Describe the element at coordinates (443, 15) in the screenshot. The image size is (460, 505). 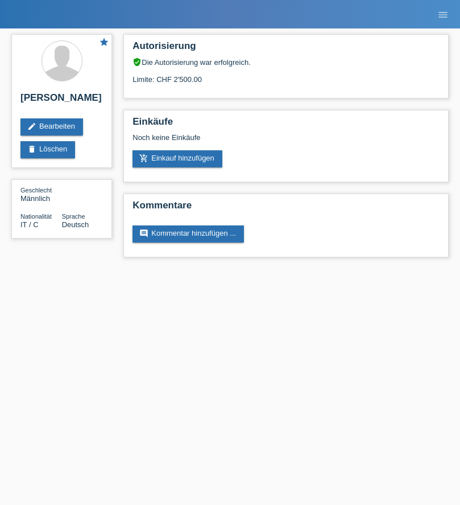
I see `i: menu` at that location.